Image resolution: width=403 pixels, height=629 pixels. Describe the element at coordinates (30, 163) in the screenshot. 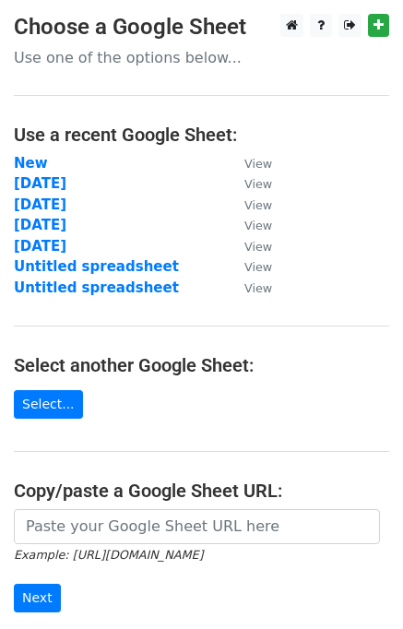

I see `strong: New` at that location.